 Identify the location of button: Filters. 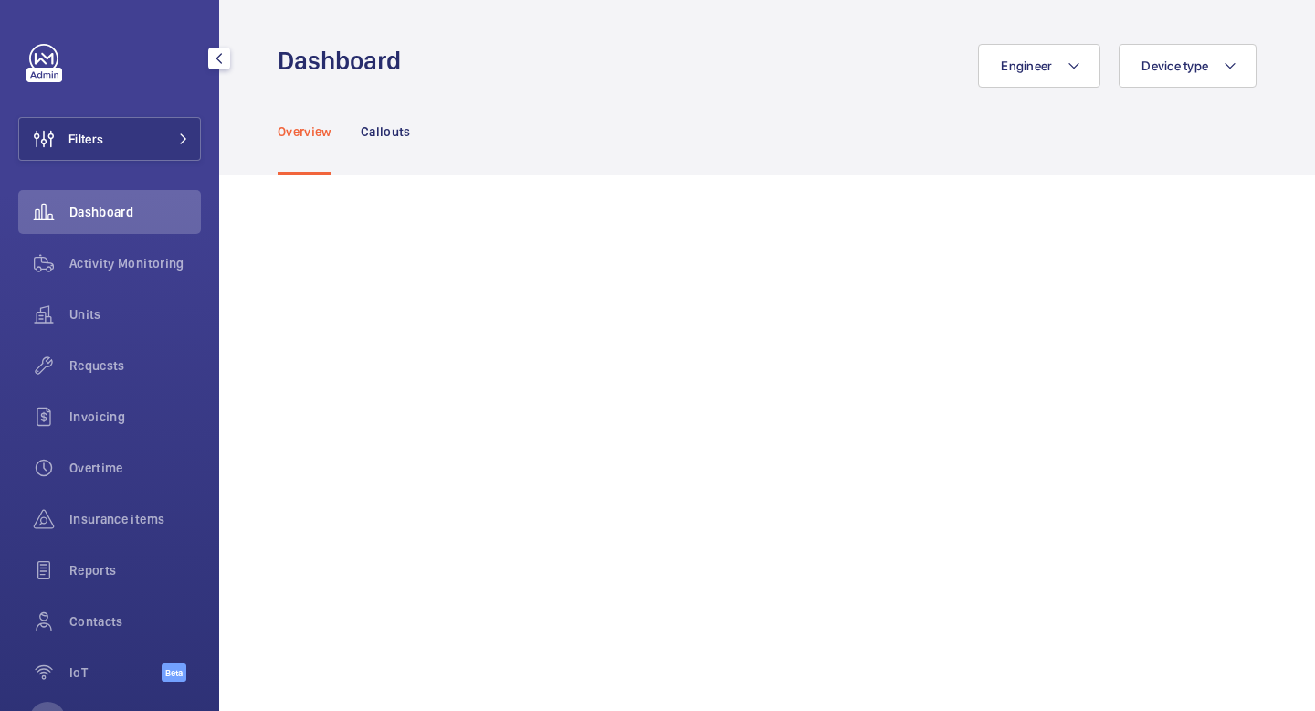
(110, 139).